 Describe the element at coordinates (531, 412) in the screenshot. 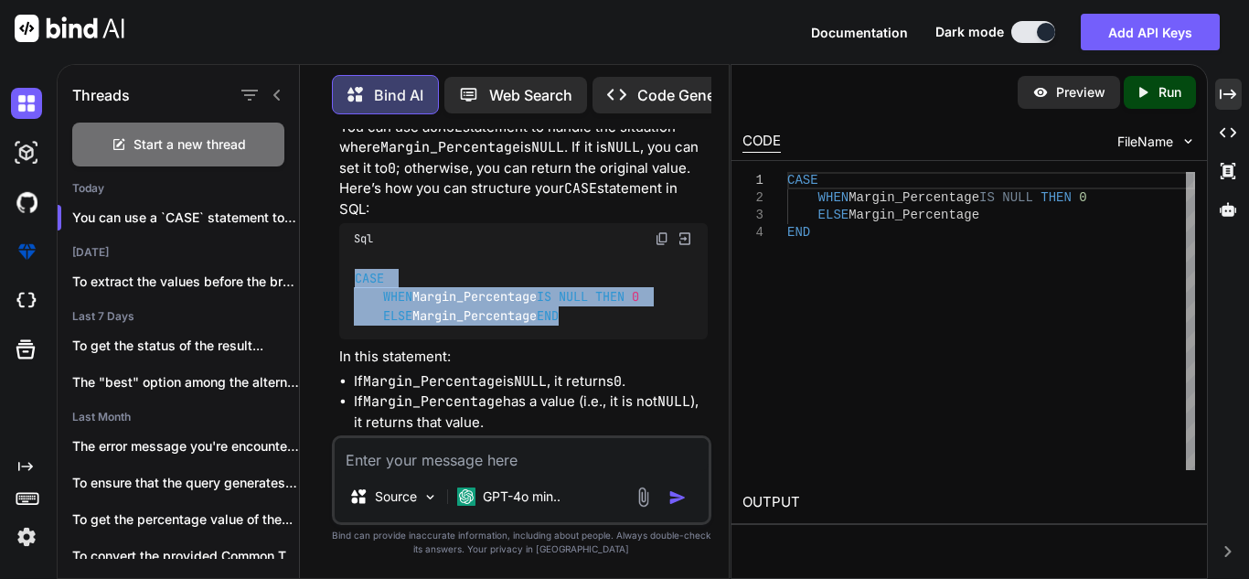

I see `li: If has a value (i.e., it is not ), it returns that value.` at that location.